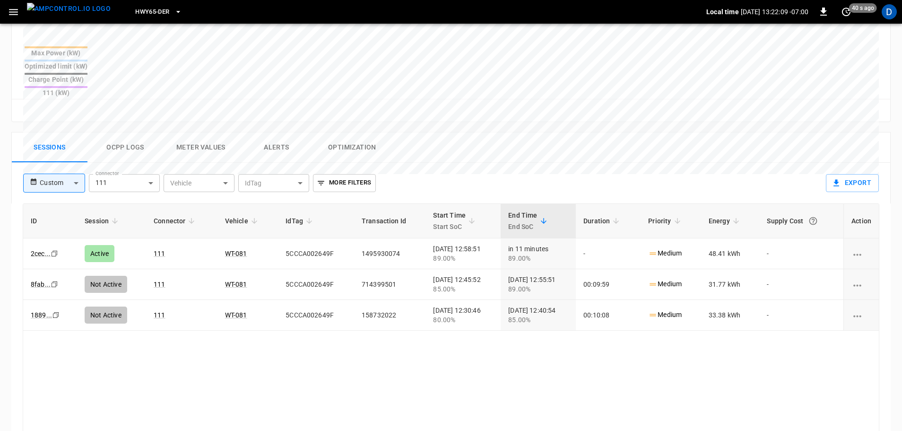 The height and width of the screenshot is (431, 902). I want to click on div: Supply Cost, so click(802, 221).